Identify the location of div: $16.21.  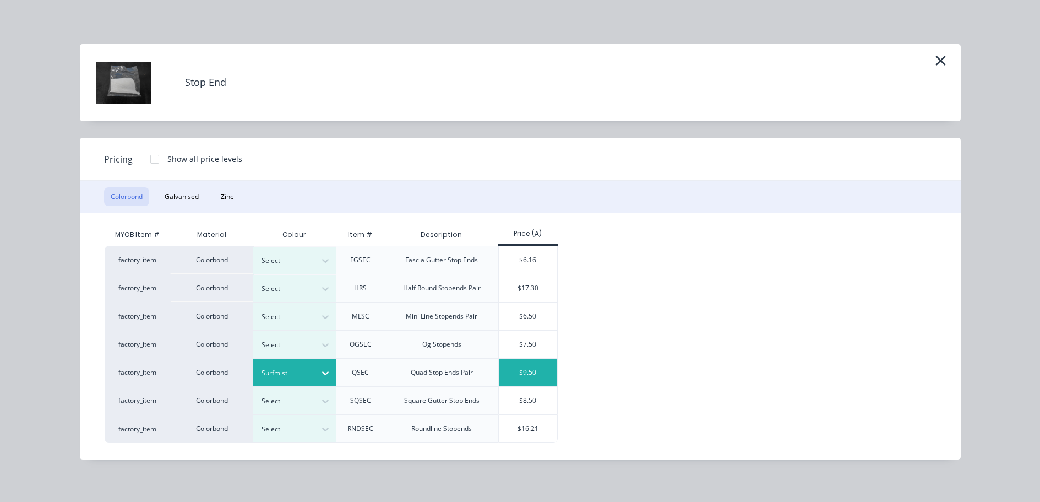
(528, 428).